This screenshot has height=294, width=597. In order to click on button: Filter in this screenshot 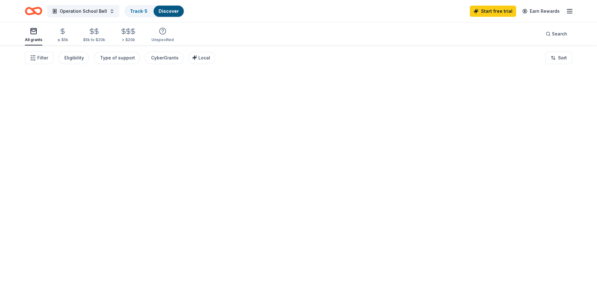, I will do `click(39, 58)`.